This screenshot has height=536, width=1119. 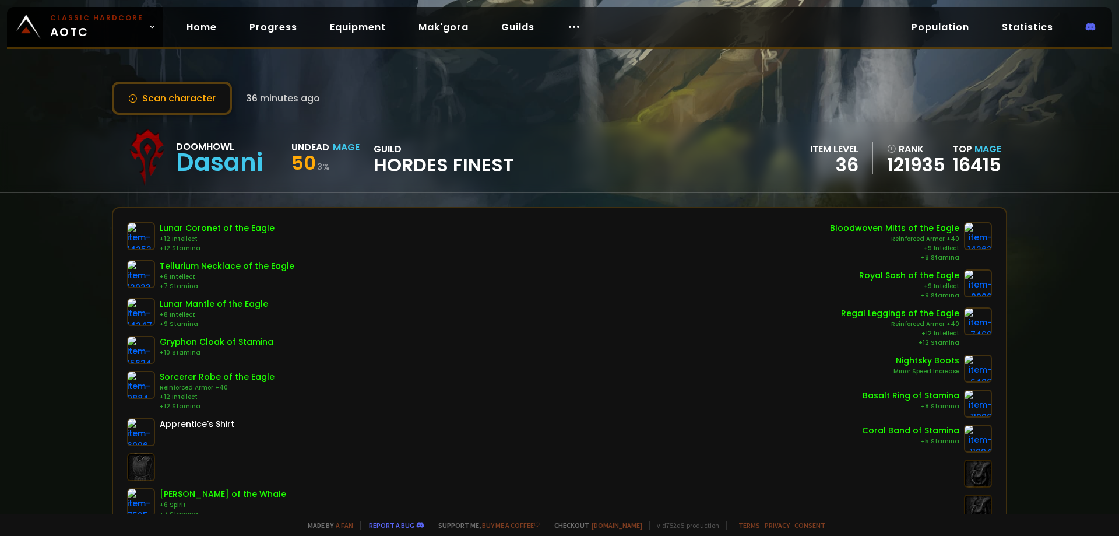 I want to click on span: v. d752d5 - production, so click(x=684, y=524).